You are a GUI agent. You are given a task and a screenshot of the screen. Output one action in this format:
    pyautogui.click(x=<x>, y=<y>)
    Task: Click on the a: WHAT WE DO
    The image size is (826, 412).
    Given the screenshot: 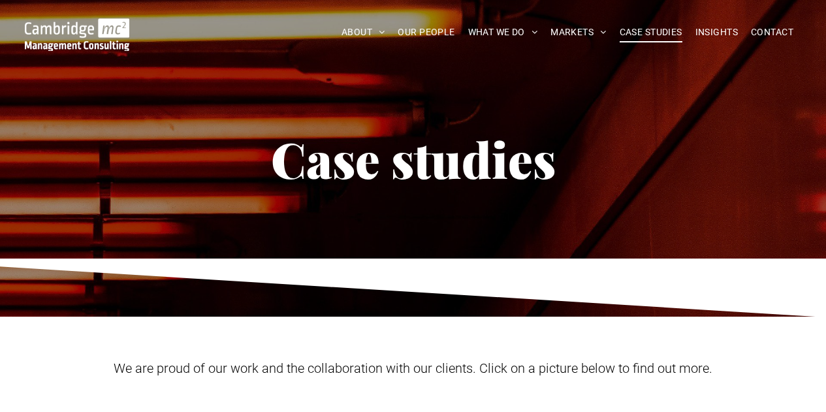 What is the action you would take?
    pyautogui.click(x=503, y=32)
    